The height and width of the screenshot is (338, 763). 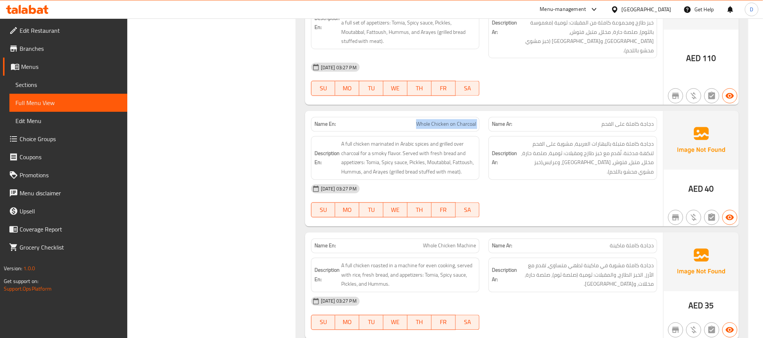 I want to click on span: Menus, so click(x=71, y=67).